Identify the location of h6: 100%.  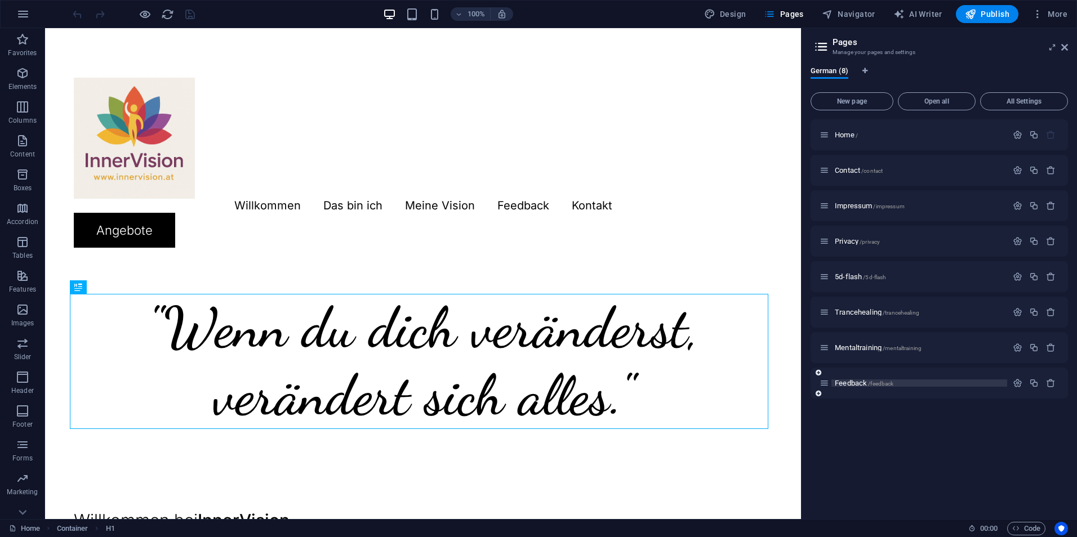
(477, 14).